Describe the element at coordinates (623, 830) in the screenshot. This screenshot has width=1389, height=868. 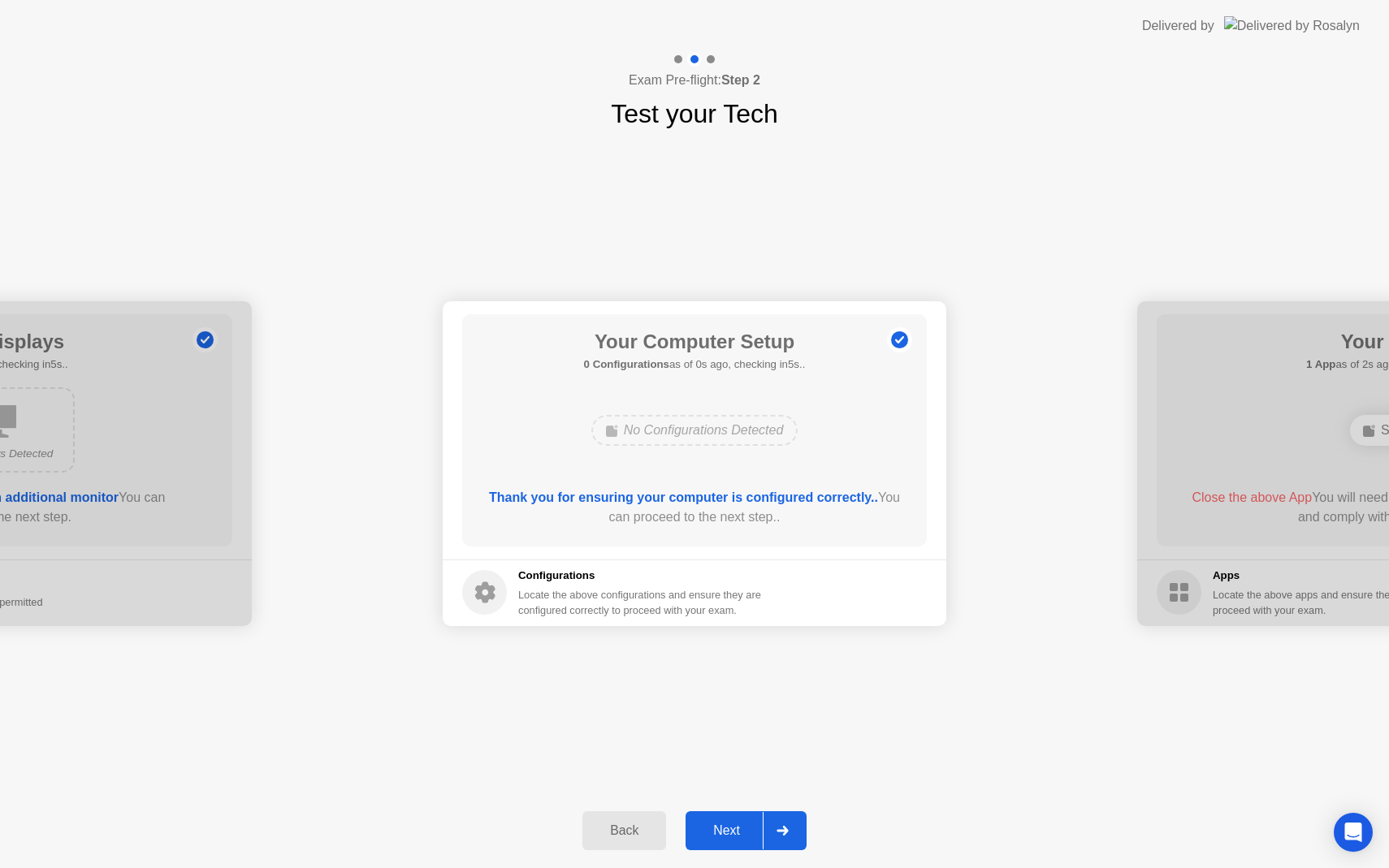
I see `button: Back` at that location.